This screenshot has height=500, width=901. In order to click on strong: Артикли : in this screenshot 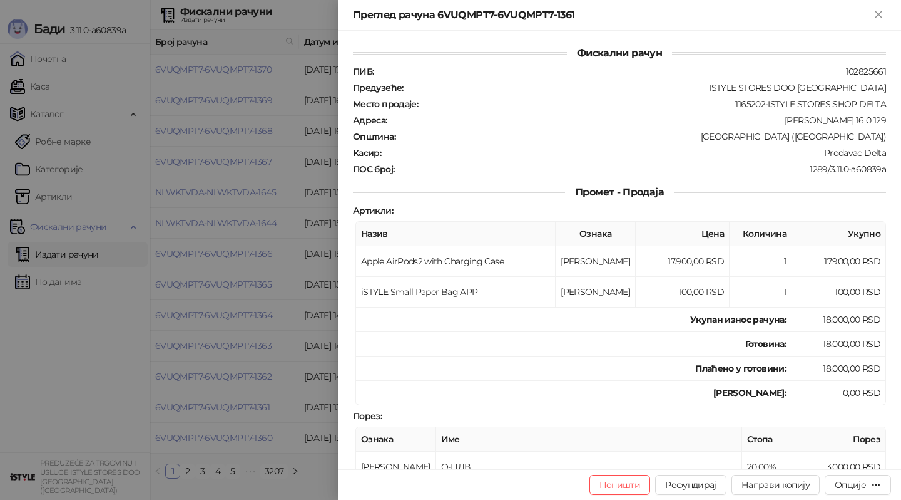, I will do `click(373, 210)`.